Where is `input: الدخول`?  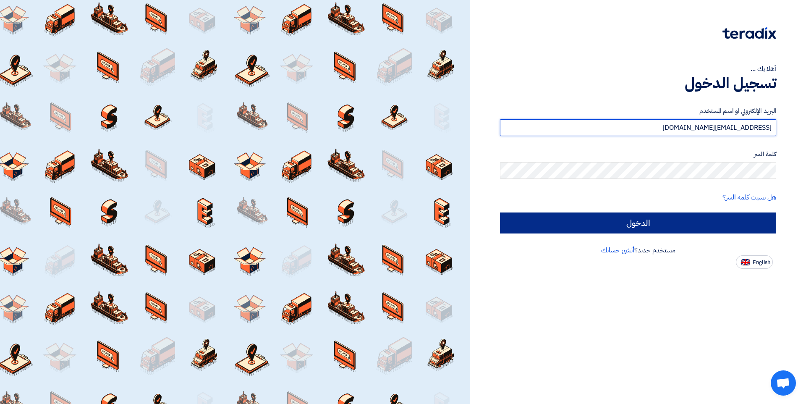
input: الدخول is located at coordinates (638, 223).